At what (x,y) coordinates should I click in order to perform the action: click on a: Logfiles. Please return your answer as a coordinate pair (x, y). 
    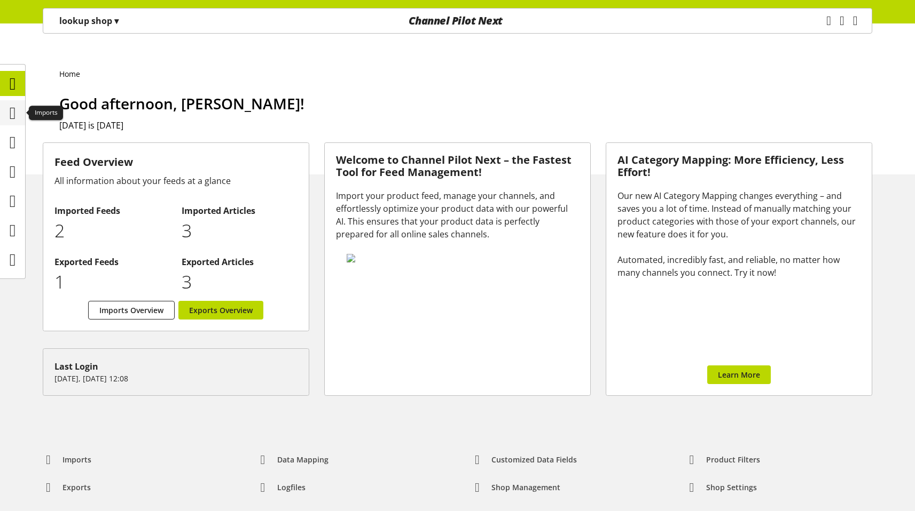
    Looking at the image, I should click on (281, 488).